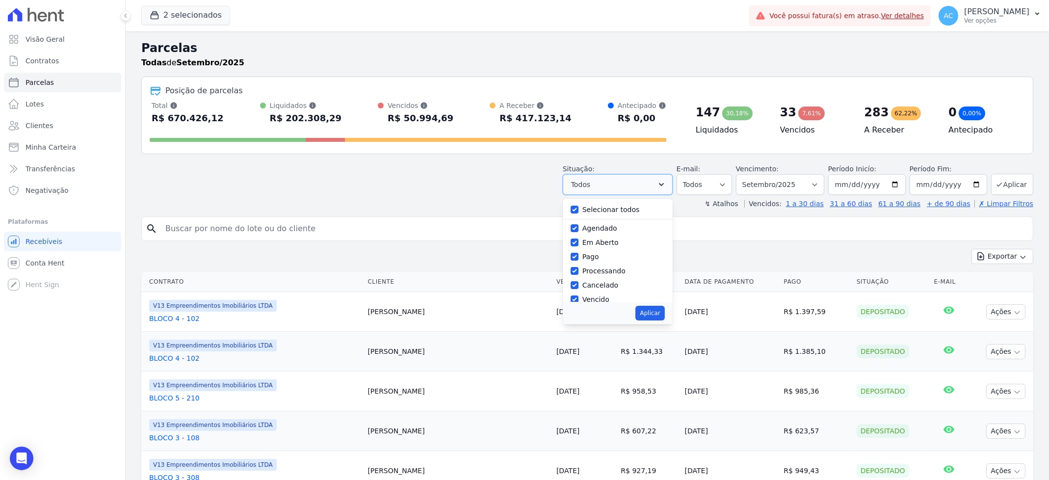 The width and height of the screenshot is (1049, 480). What do you see at coordinates (816, 312) in the screenshot?
I see `td: R$ 1.397,59` at bounding box center [816, 312].